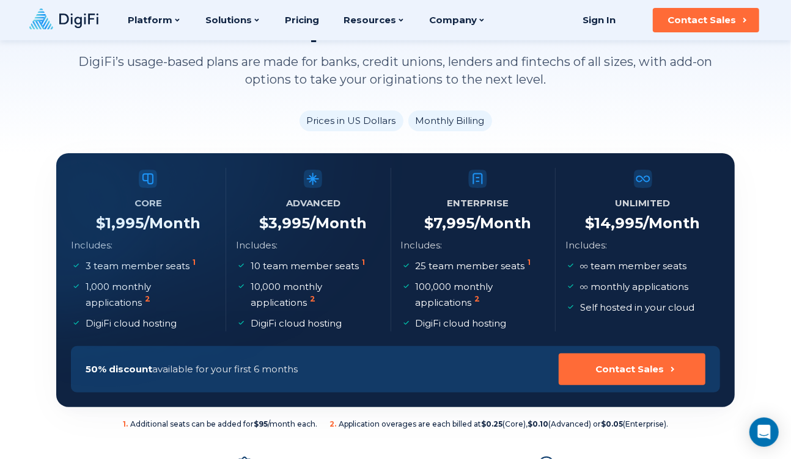  I want to click on p: 1,000 monthly applications, so click(149, 295).